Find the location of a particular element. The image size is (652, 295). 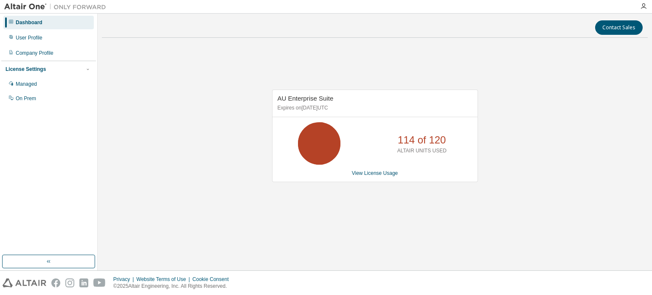

img: Altair One is located at coordinates (57, 7).